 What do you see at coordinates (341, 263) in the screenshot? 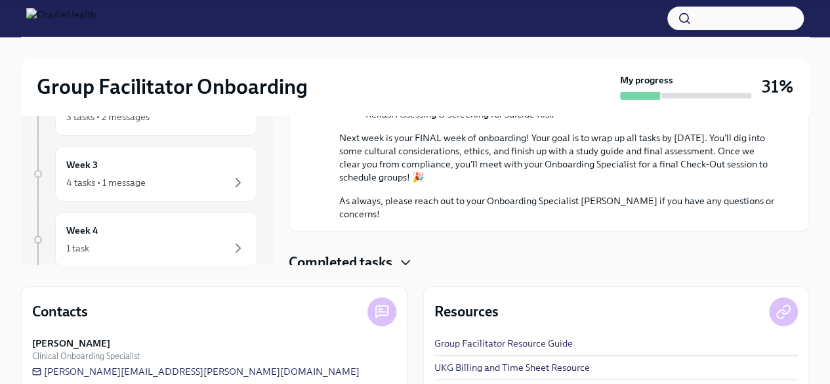
I see `h4: Completed tasks` at bounding box center [341, 263].